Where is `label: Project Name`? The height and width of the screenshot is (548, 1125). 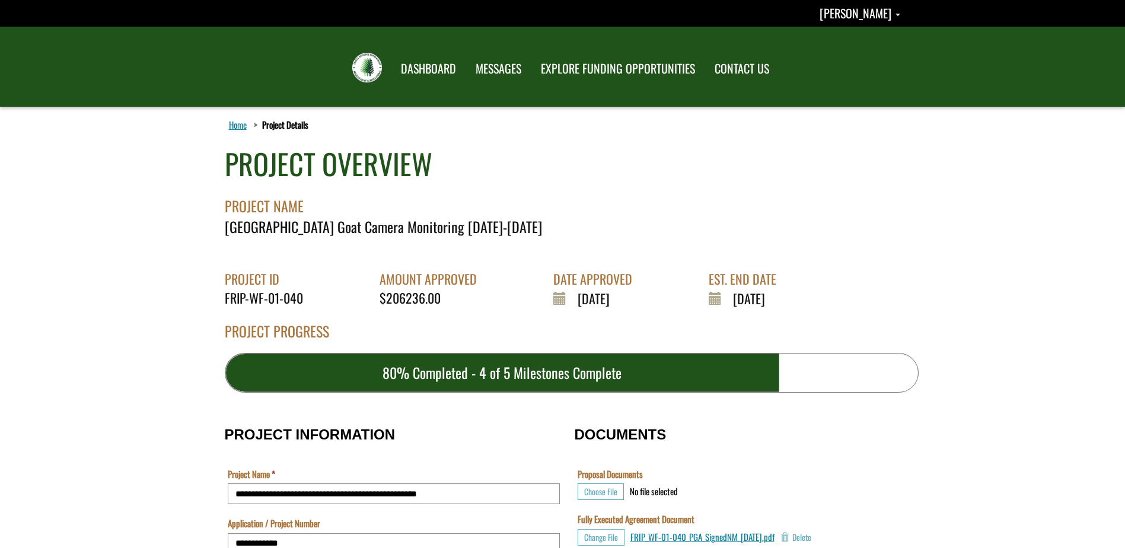 label: Project Name is located at coordinates (251, 474).